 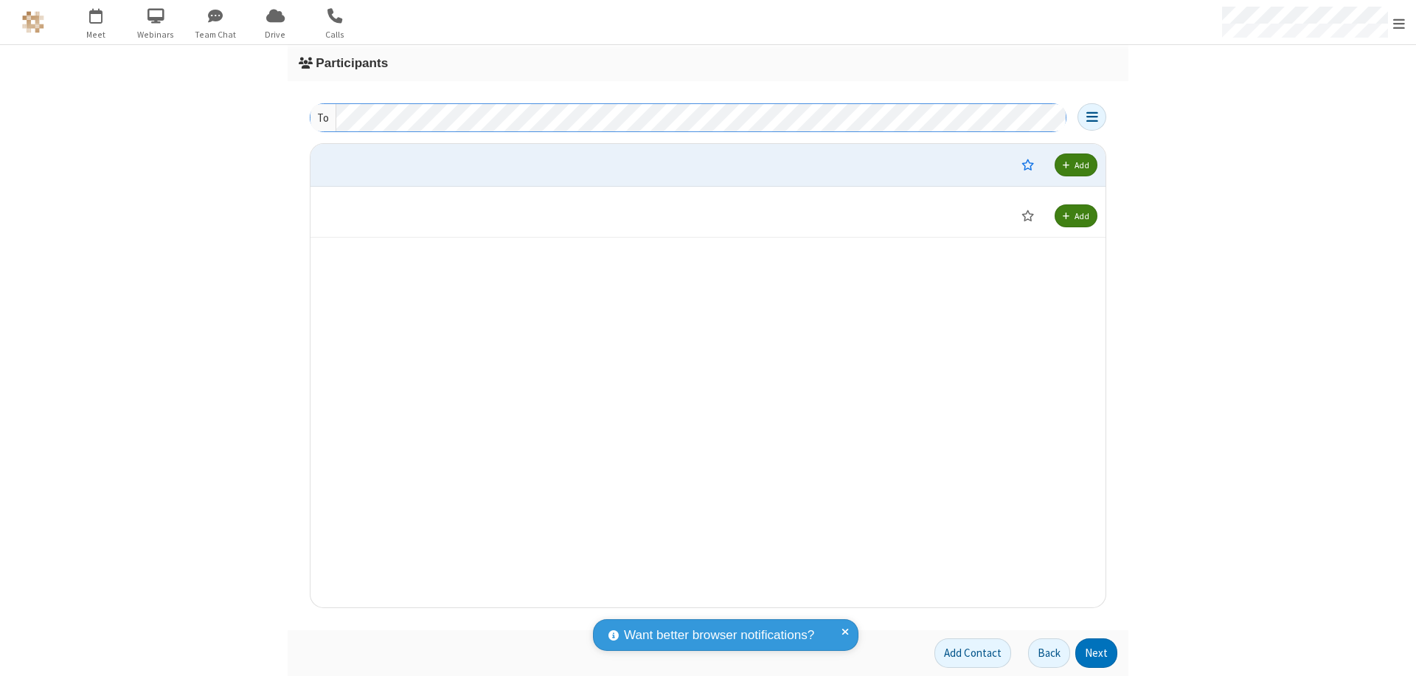 I want to click on div: grid, so click(x=709, y=375).